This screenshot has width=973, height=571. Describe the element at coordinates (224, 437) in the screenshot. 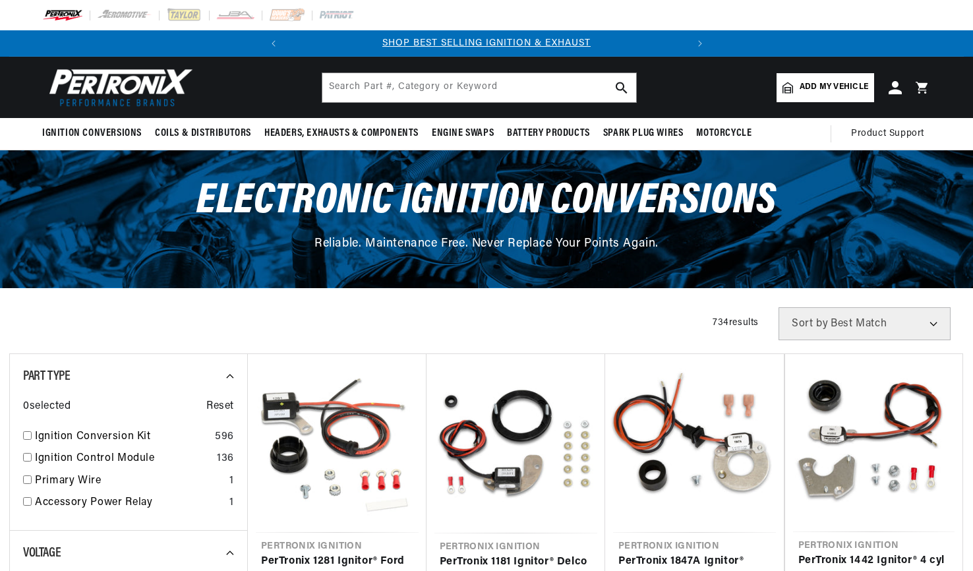

I see `div: 596` at that location.